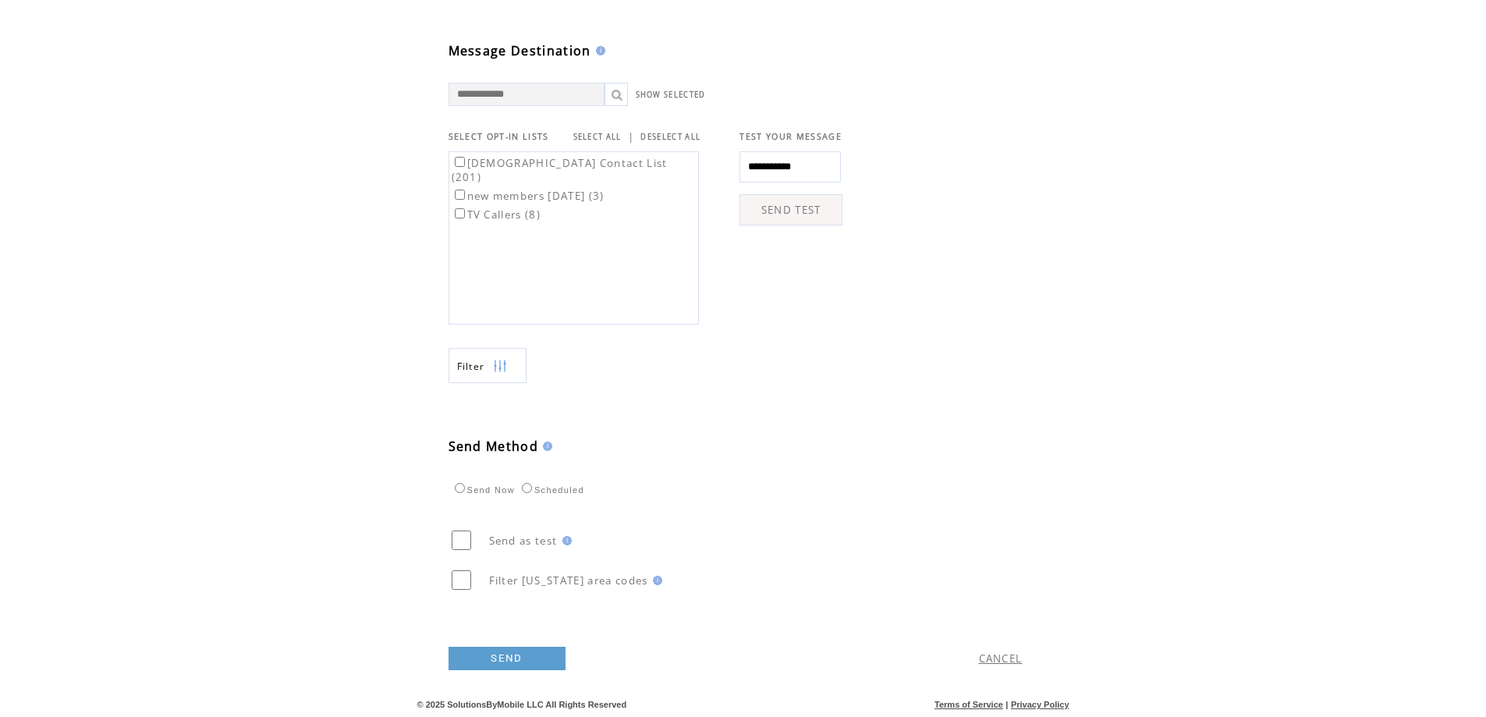  Describe the element at coordinates (670, 137) in the screenshot. I see `a: DESELECT ALL` at that location.